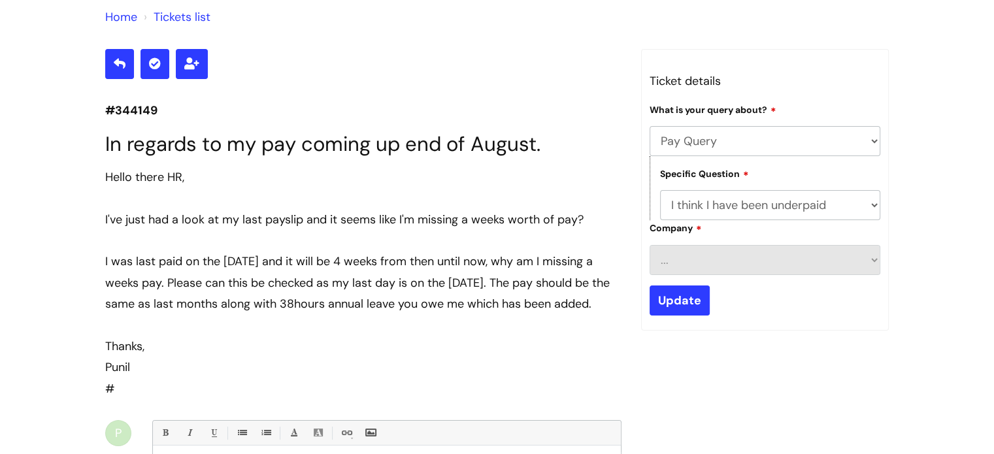  Describe the element at coordinates (363, 219) in the screenshot. I see `div: I've just had a look at my last payslip and it seems like I'm missing a weeks worth of pay?` at that location.